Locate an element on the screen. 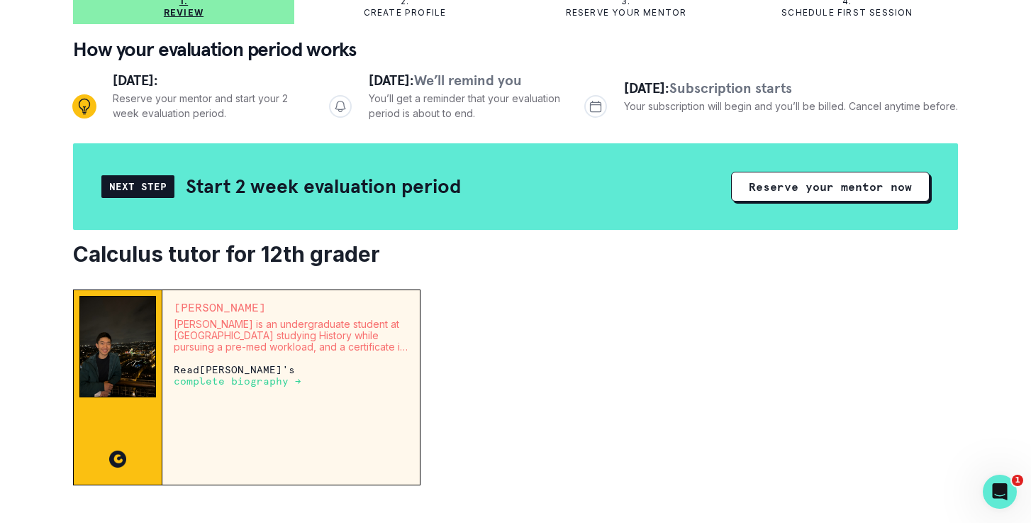  p: Review is located at coordinates (184, 13).